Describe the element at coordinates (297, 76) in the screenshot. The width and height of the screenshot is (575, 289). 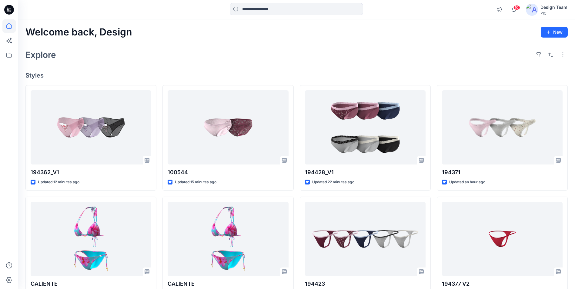
I see `h4: Styles` at that location.